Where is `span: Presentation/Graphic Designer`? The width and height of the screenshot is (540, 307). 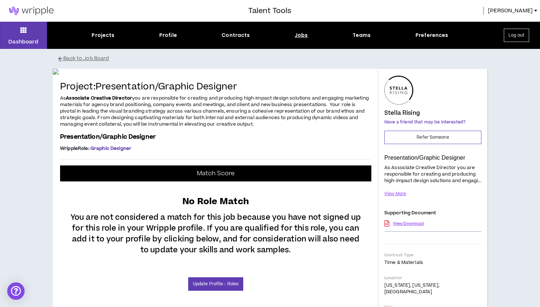 span: Presentation/Graphic Designer is located at coordinates (108, 137).